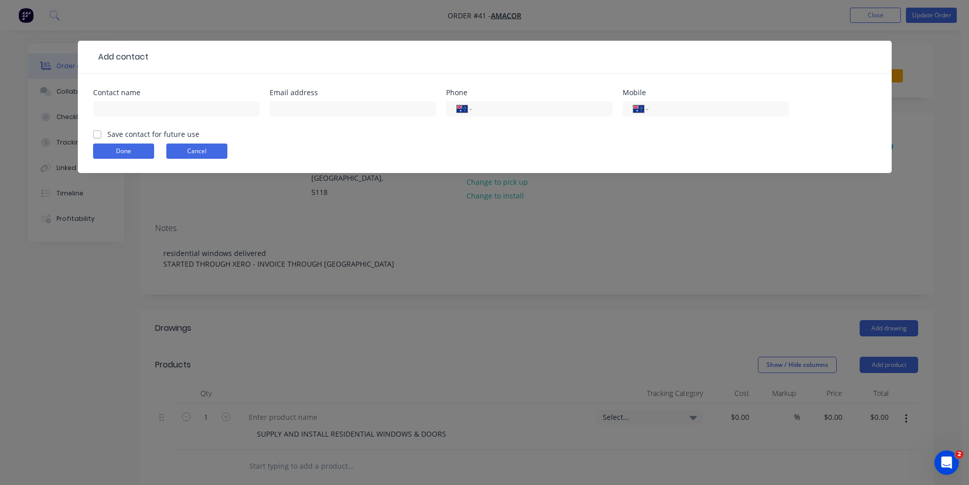  Describe the element at coordinates (529, 93) in the screenshot. I see `div: Phone` at that location.